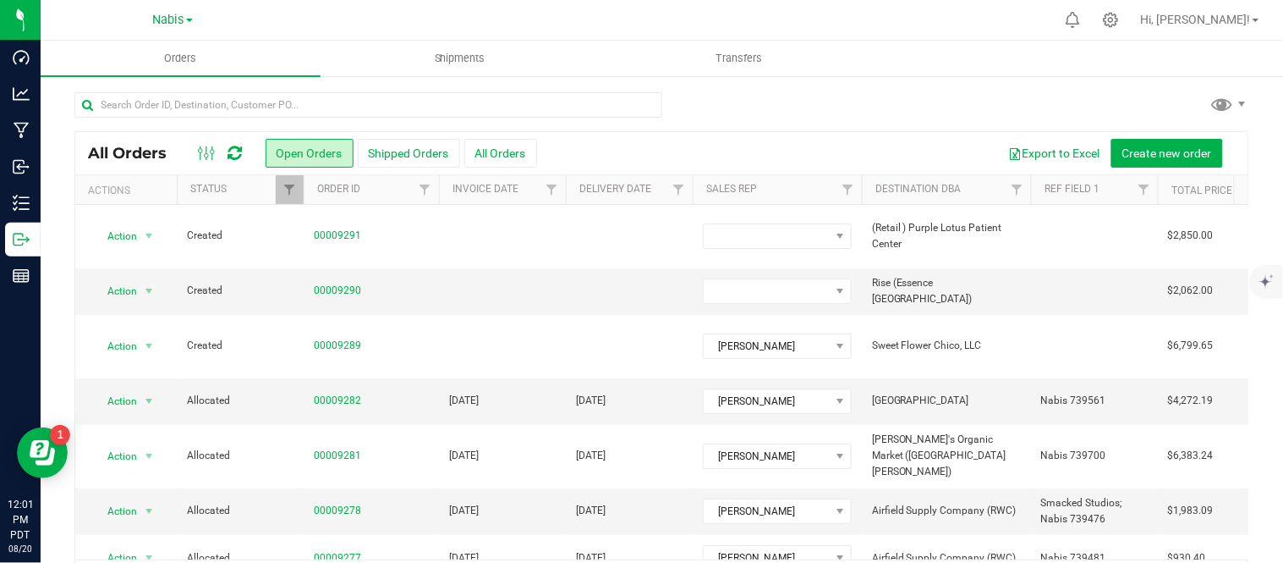 Image resolution: width=1283 pixels, height=563 pixels. What do you see at coordinates (338, 345) in the screenshot?
I see `a: 00009289` at bounding box center [338, 345].